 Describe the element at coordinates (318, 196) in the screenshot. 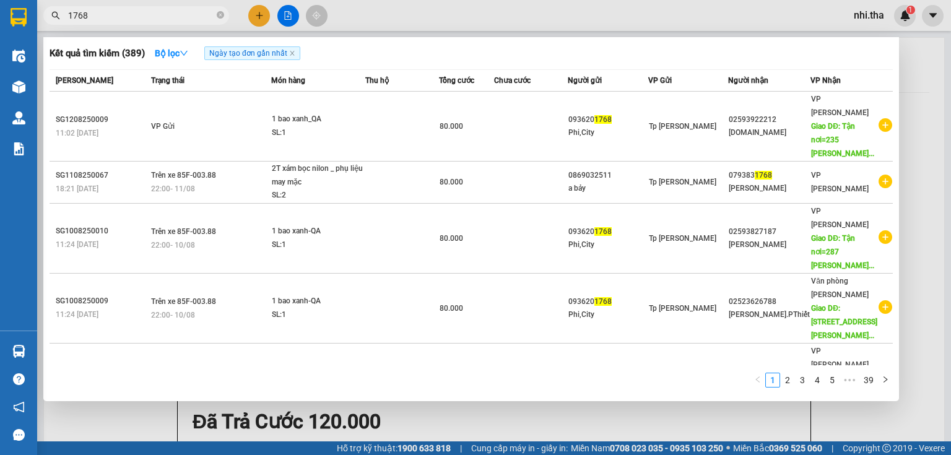

I see `div: SL: 2` at that location.